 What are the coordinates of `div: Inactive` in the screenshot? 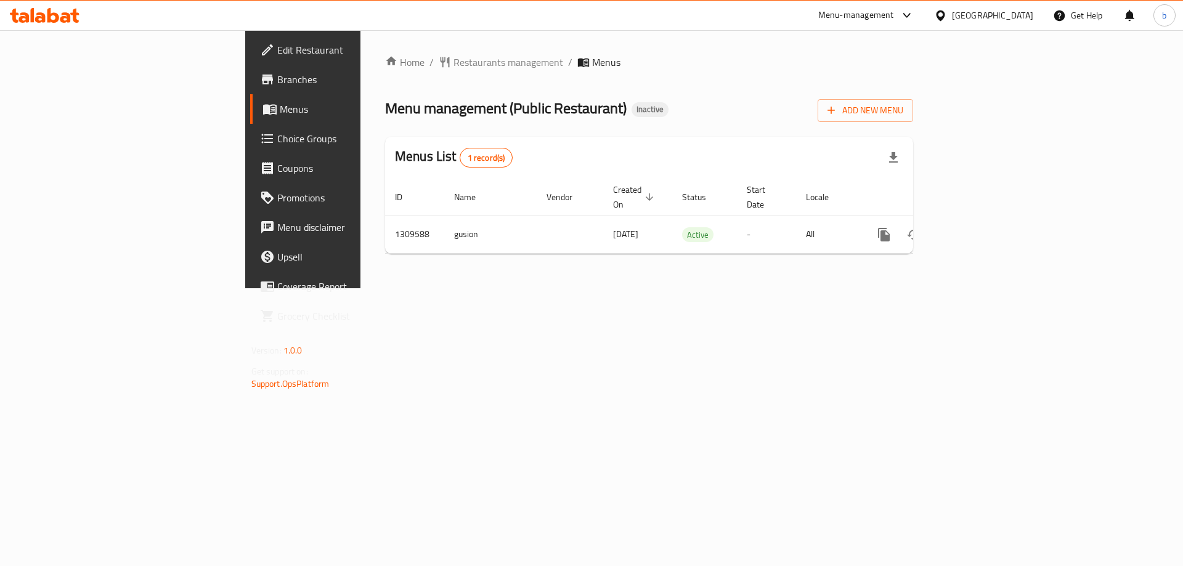 It's located at (650, 110).